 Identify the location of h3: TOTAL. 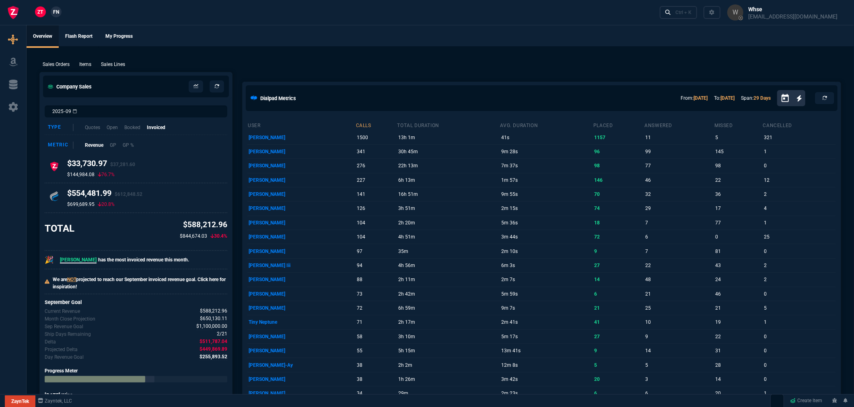
(60, 228).